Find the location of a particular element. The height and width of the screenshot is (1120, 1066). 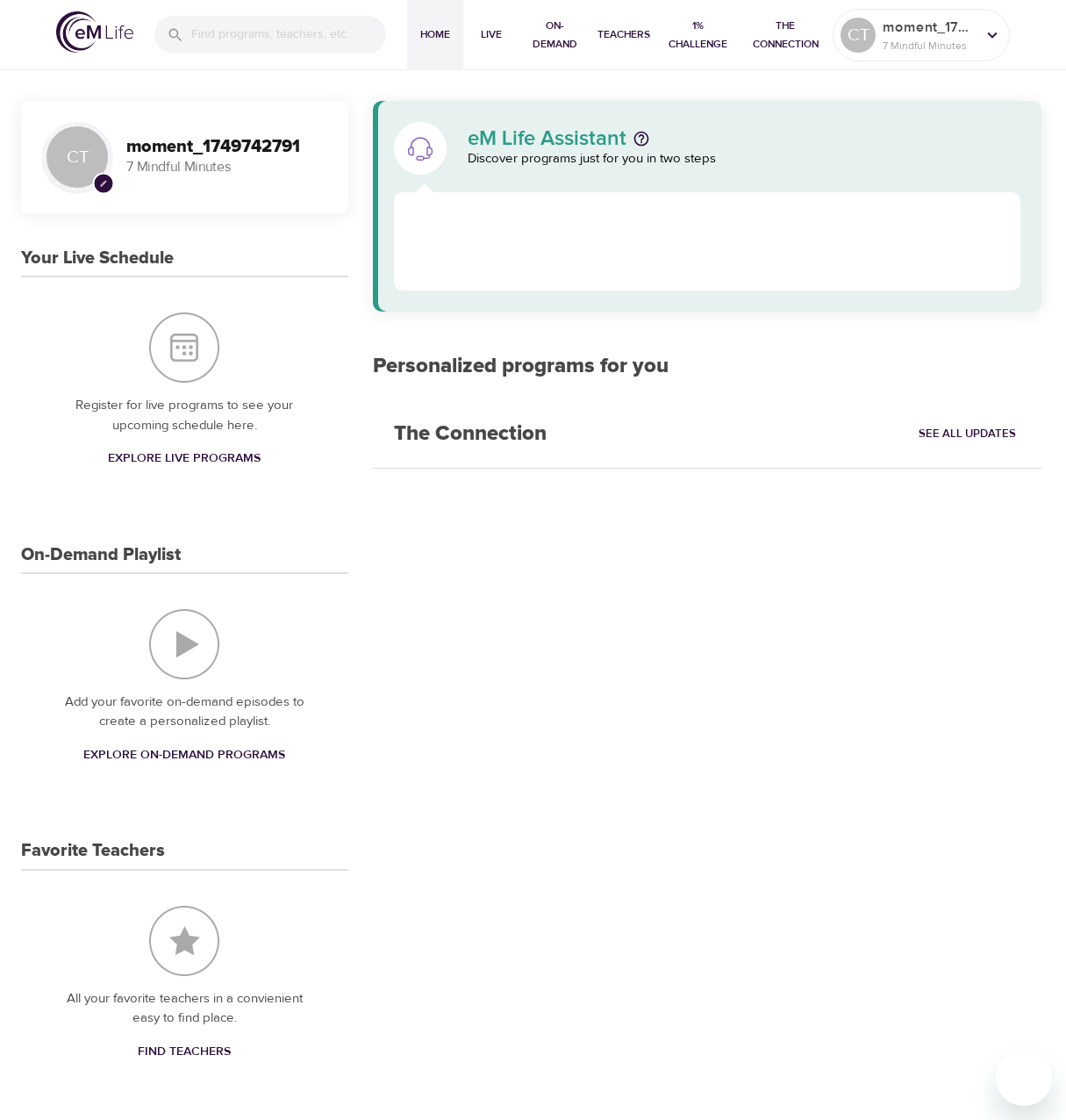

span: Live is located at coordinates (492, 34).